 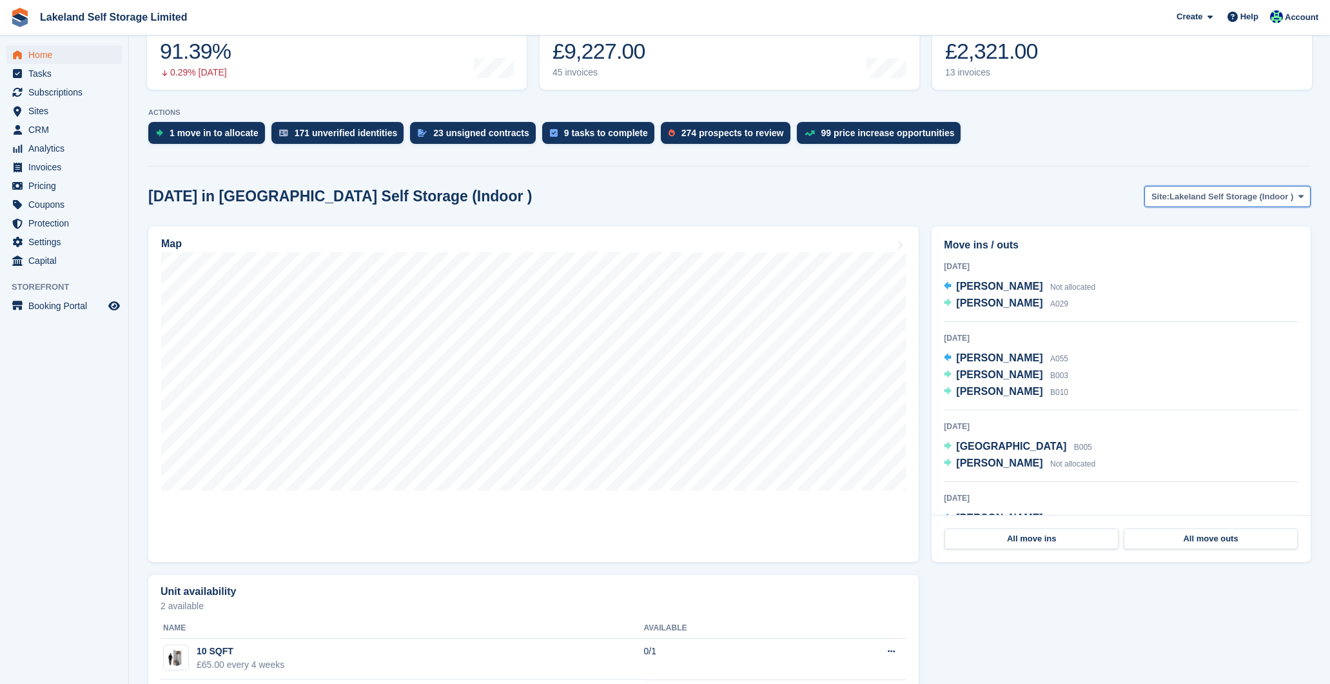 What do you see at coordinates (1122, 48) in the screenshot?
I see `a: Awaiting payment £2,321.00 13 invoices` at bounding box center [1122, 48].